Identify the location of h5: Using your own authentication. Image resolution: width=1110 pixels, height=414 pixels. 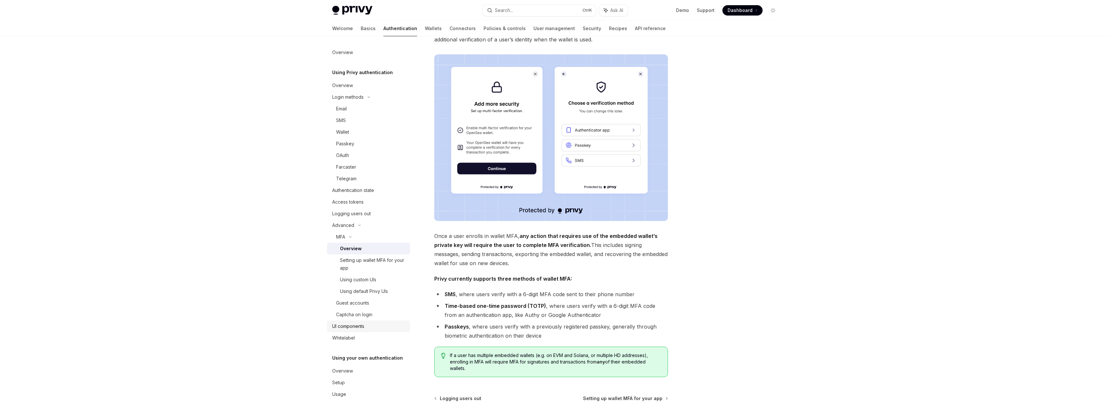
(367, 358).